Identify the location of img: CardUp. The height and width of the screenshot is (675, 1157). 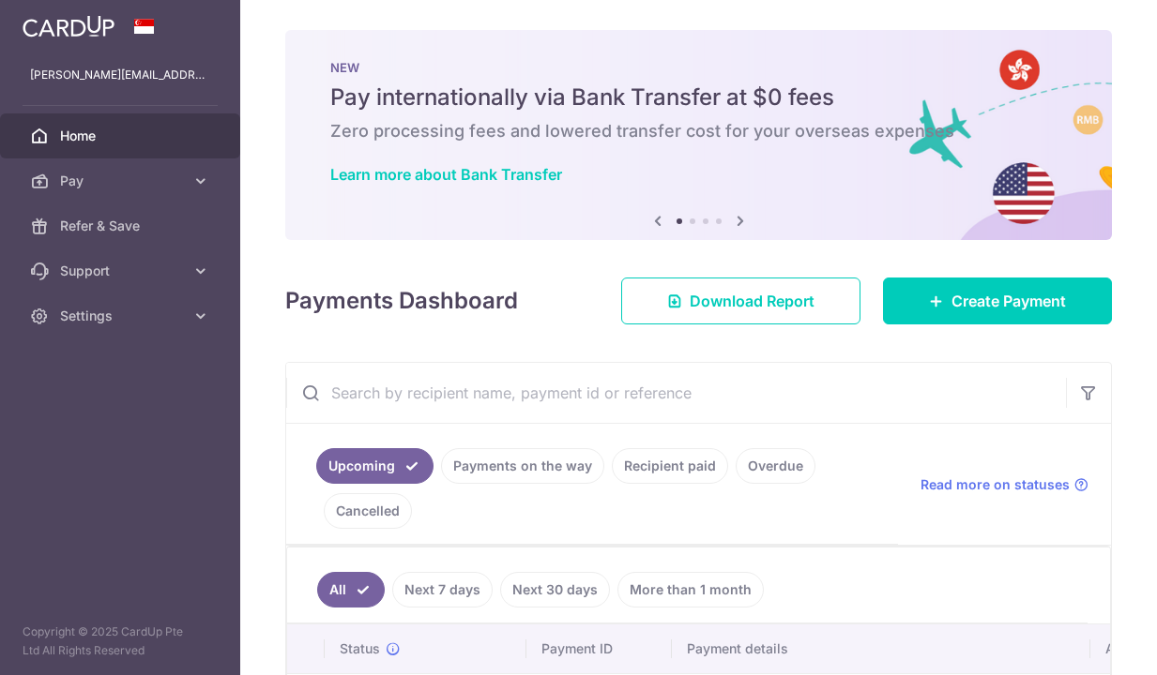
(68, 26).